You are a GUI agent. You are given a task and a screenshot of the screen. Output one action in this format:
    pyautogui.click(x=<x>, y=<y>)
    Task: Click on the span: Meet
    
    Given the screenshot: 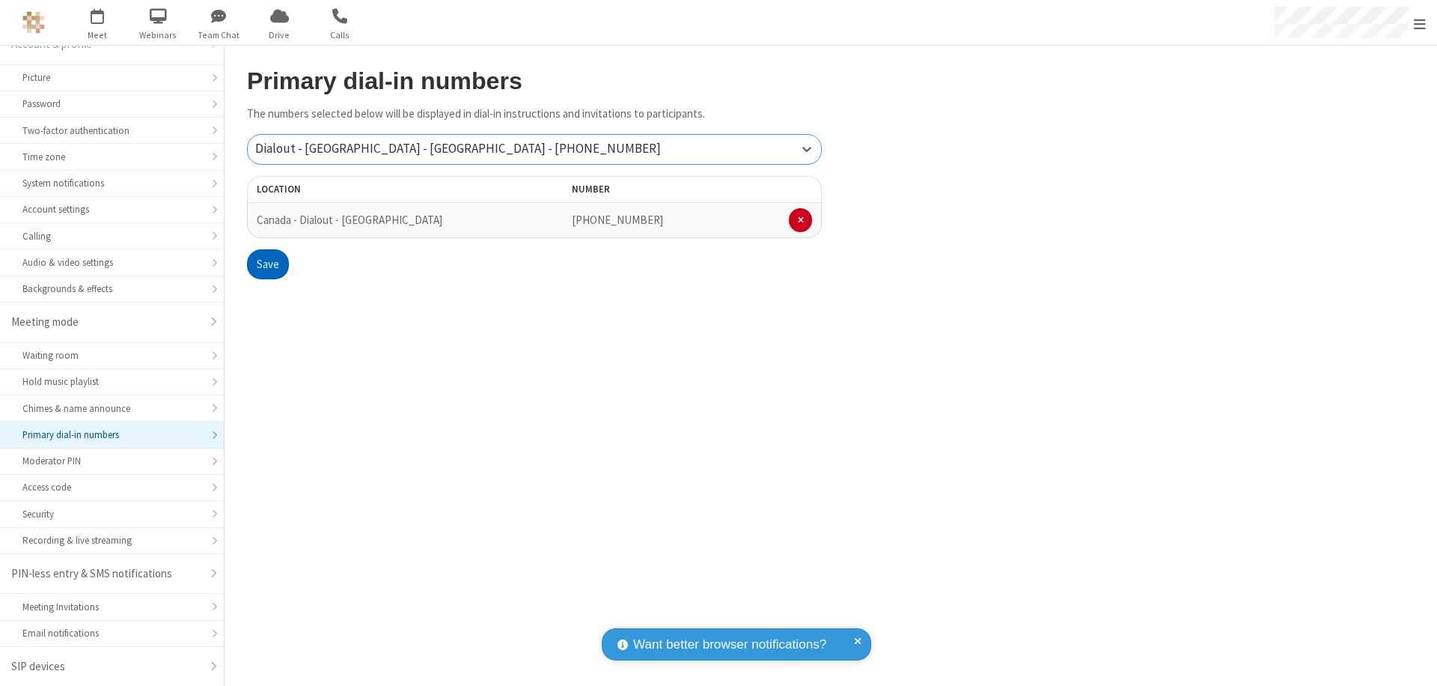 What is the action you would take?
    pyautogui.click(x=97, y=35)
    